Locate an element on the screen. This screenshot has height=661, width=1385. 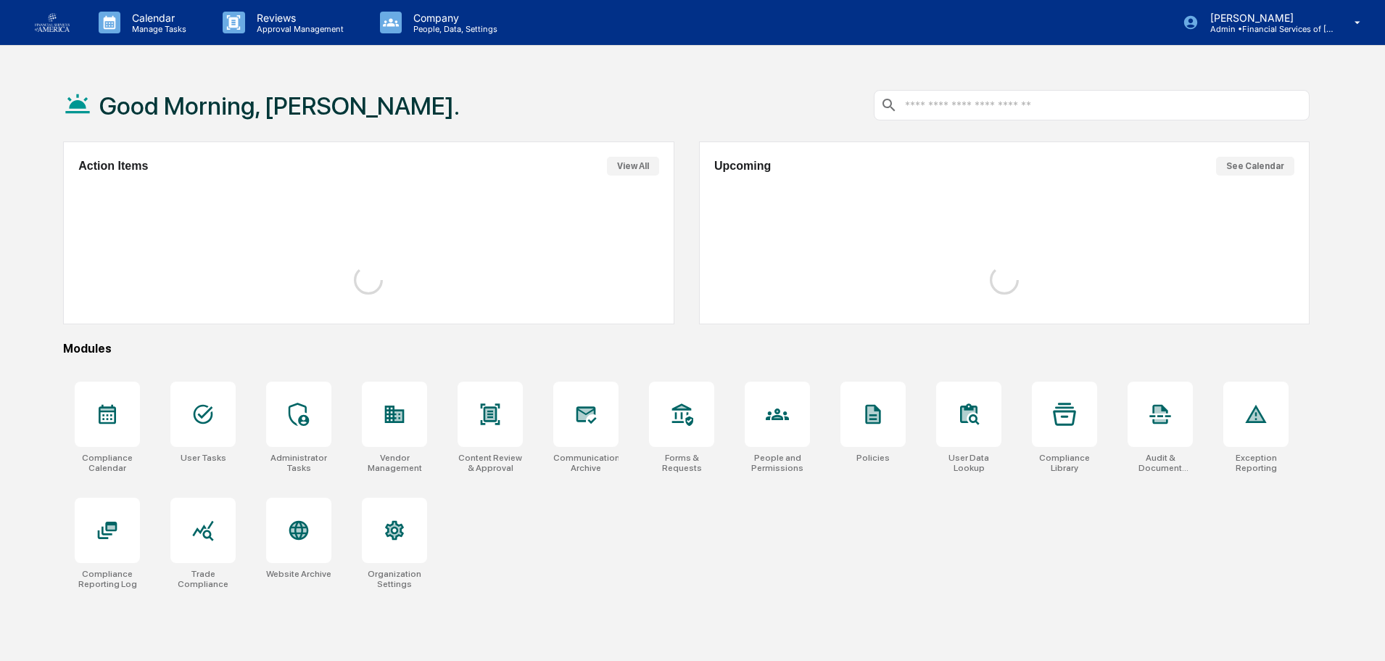
div: Compliance Reporting Log is located at coordinates (107, 579).